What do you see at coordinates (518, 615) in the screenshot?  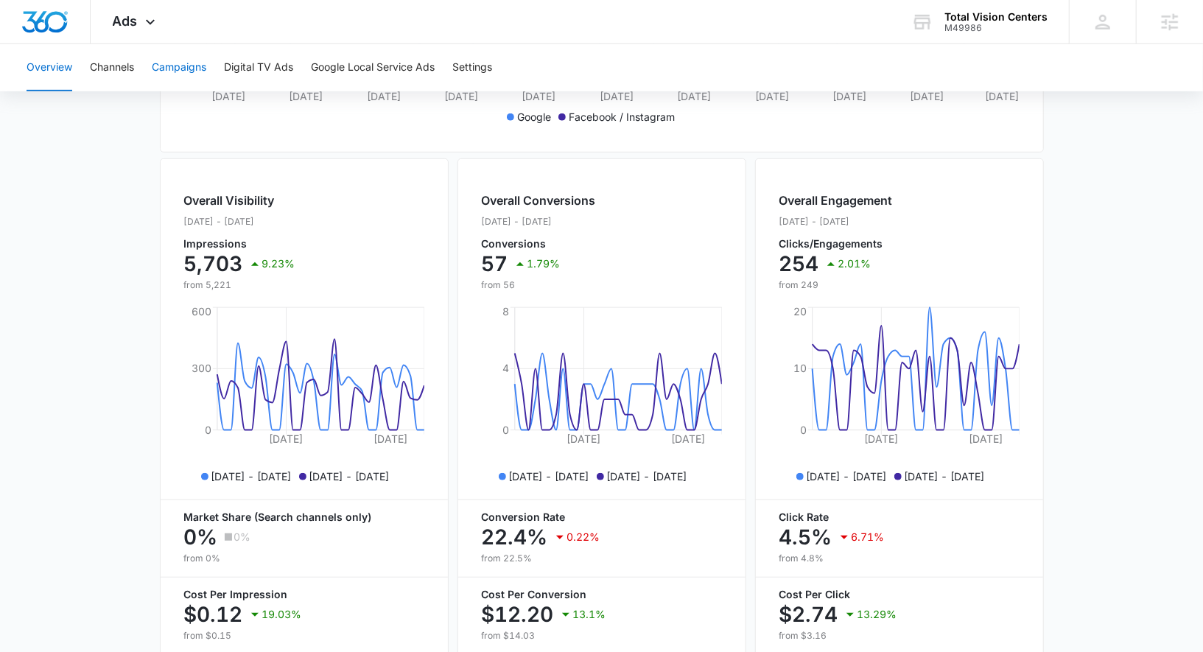 I see `p: $12.20` at bounding box center [518, 615].